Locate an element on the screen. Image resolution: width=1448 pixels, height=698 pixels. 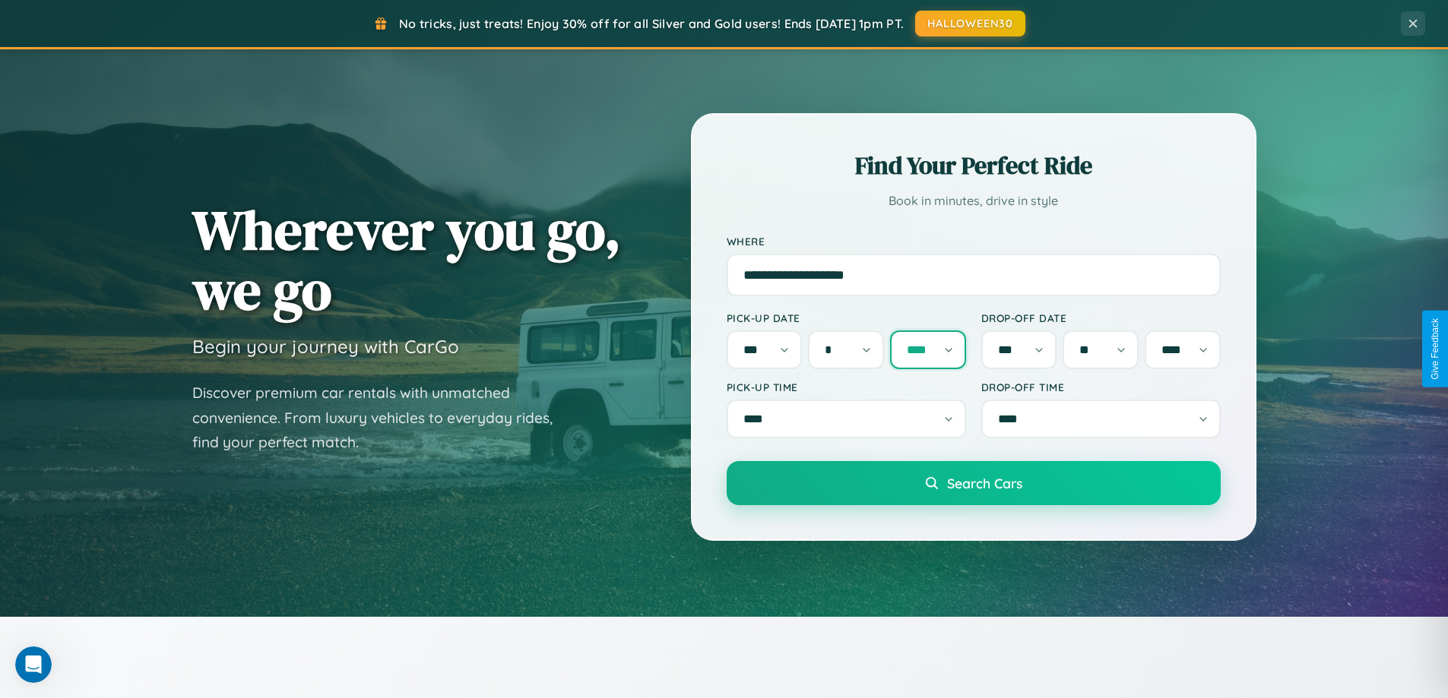
label: Pick-up Date is located at coordinates (846, 318).